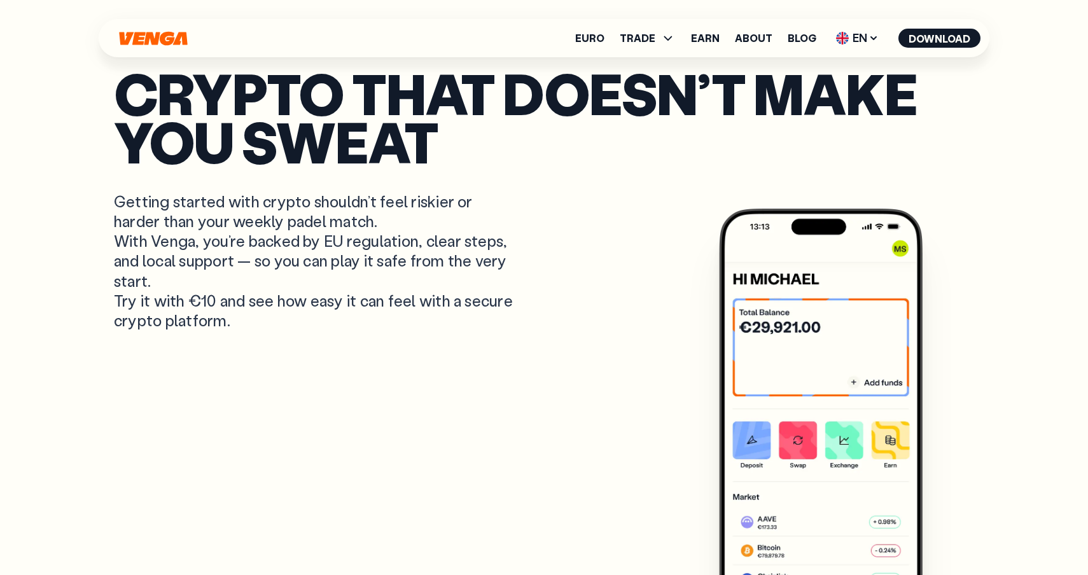 The width and height of the screenshot is (1088, 575). What do you see at coordinates (705, 38) in the screenshot?
I see `a: Earn` at bounding box center [705, 38].